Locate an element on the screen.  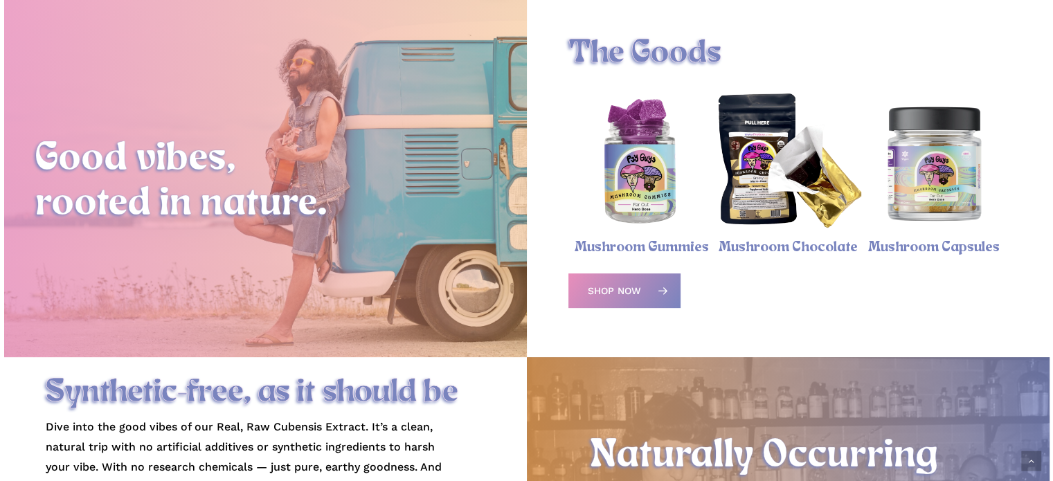
a: Shop Now is located at coordinates (624, 291).